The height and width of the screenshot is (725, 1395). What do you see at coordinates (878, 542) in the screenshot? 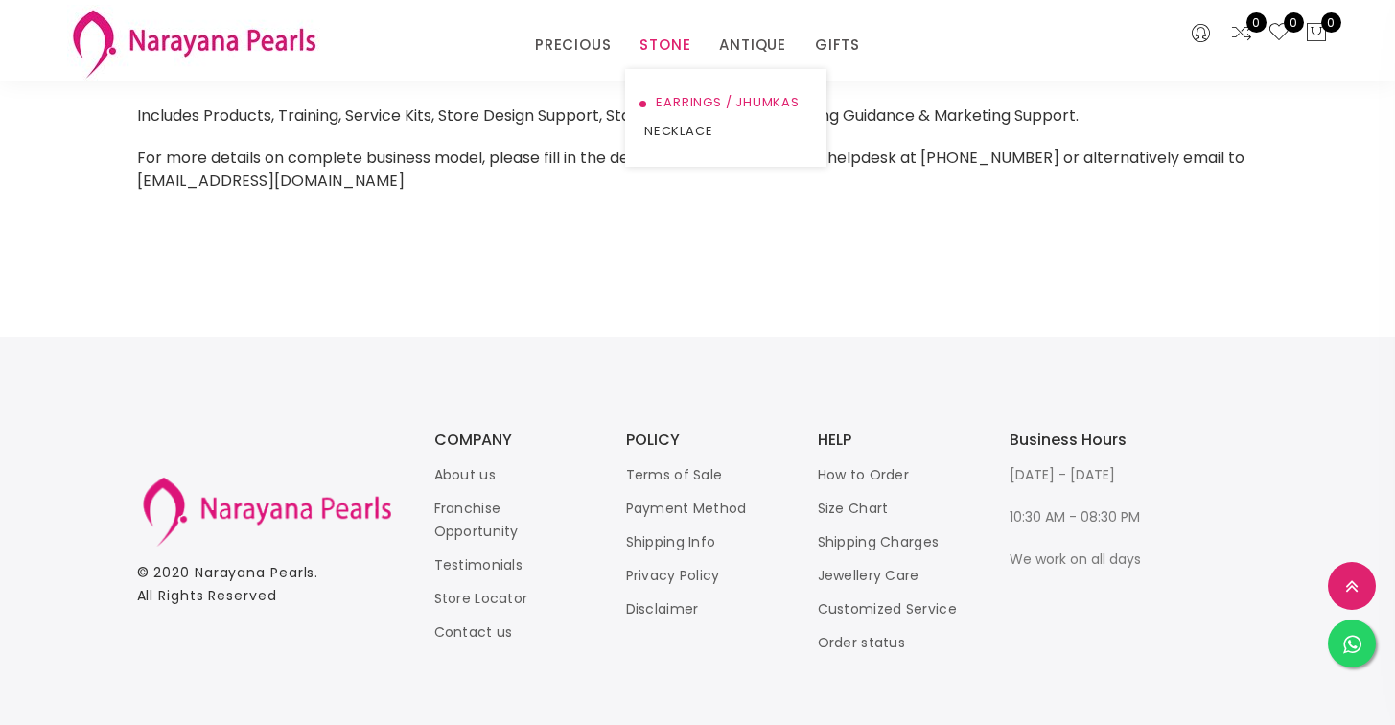
I see `a: Shipping Charges` at bounding box center [878, 542].